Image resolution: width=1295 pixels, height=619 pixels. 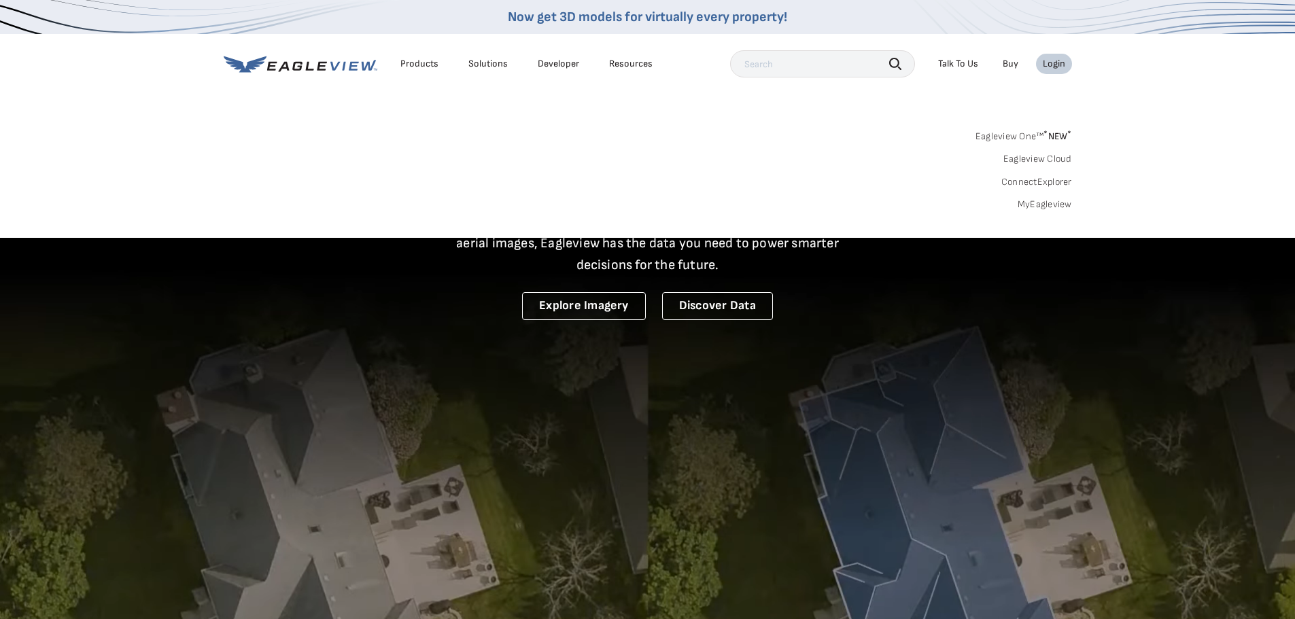 I want to click on div: Talk To Us, so click(x=958, y=64).